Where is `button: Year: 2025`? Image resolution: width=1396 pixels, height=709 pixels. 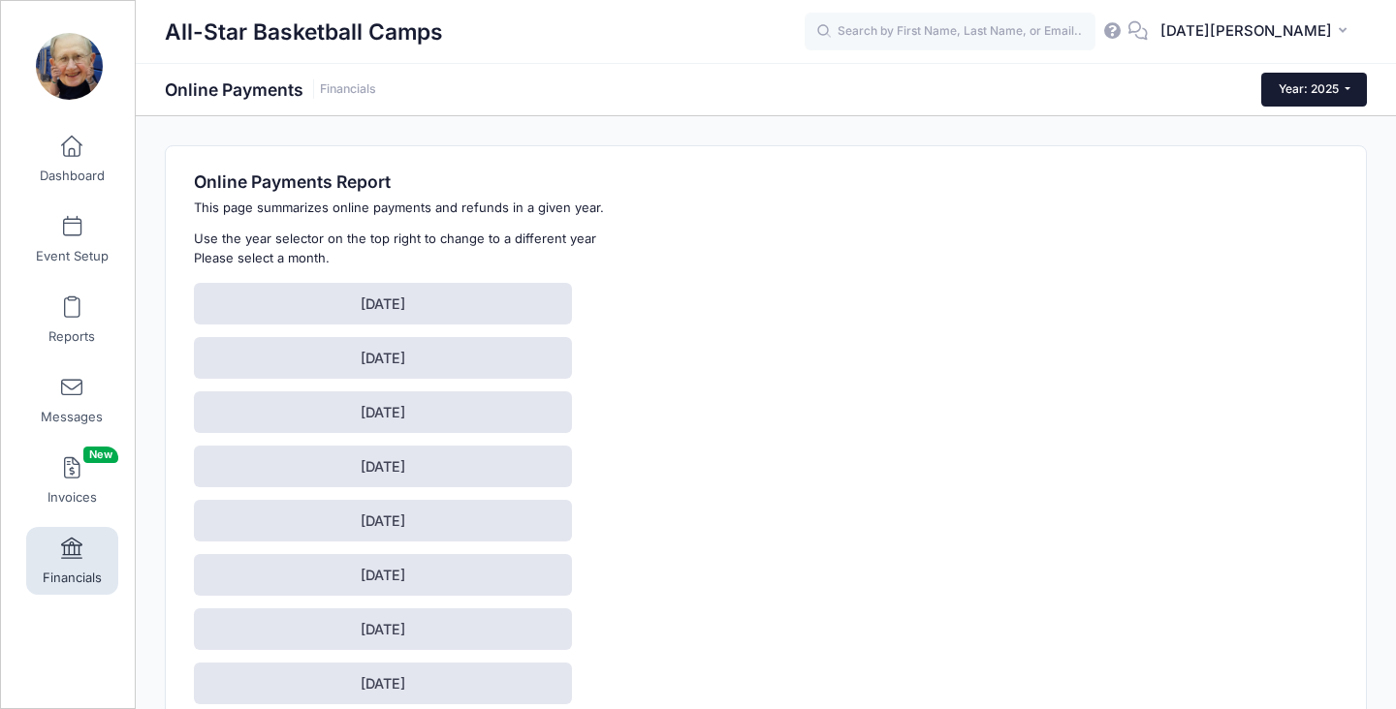 button: Year: 2025 is located at coordinates (1313, 89).